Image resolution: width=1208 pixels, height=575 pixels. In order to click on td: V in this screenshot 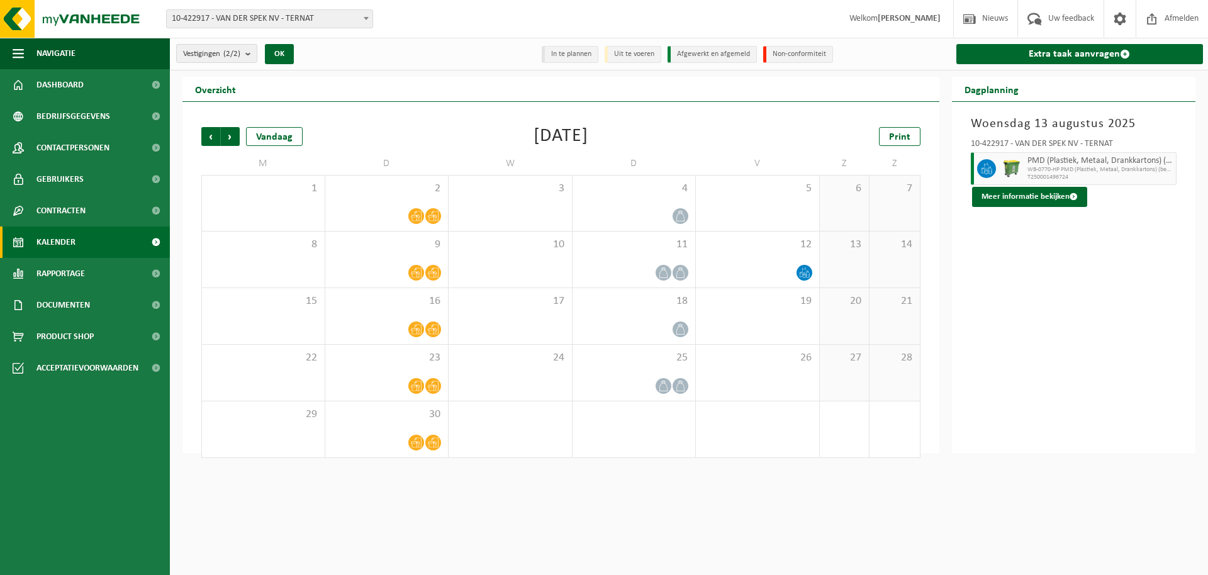, I will do `click(758, 164)`.